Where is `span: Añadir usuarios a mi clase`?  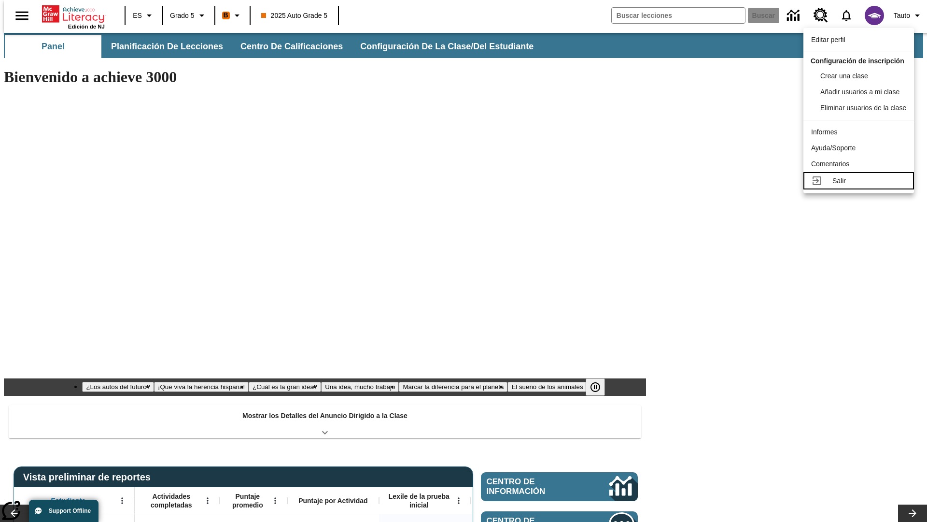 span: Añadir usuarios a mi clase is located at coordinates (860, 92).